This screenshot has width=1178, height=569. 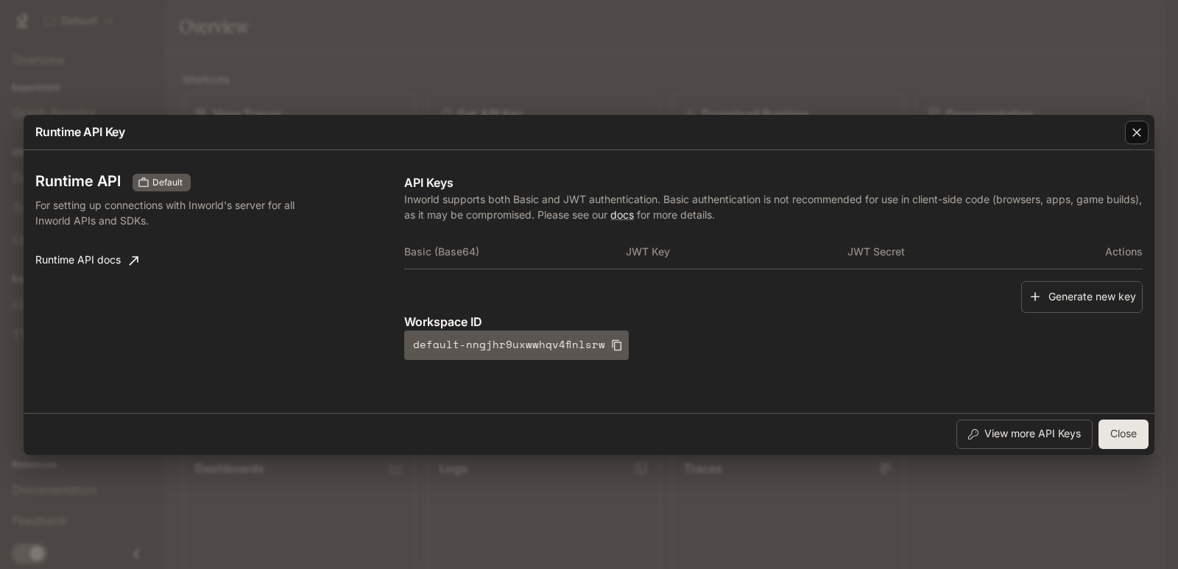 I want to click on h3: Runtime API, so click(x=78, y=181).